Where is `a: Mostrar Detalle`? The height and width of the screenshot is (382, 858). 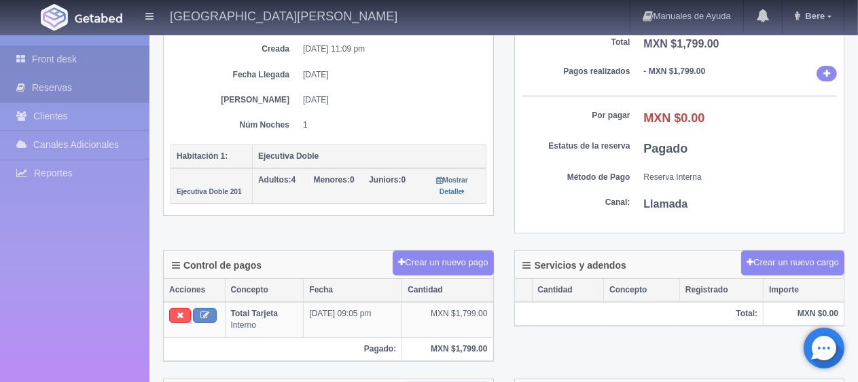
a: Mostrar Detalle is located at coordinates (452, 185).